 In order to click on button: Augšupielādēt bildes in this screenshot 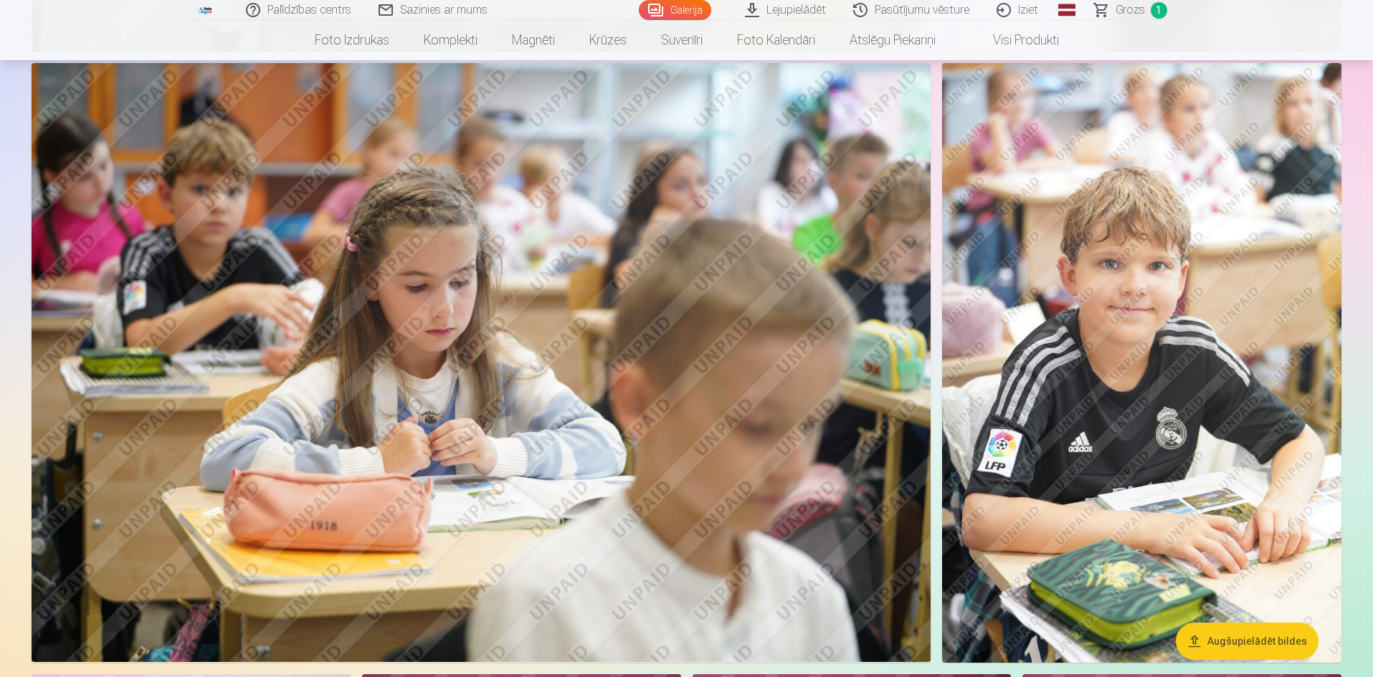, I will do `click(1246, 641)`.